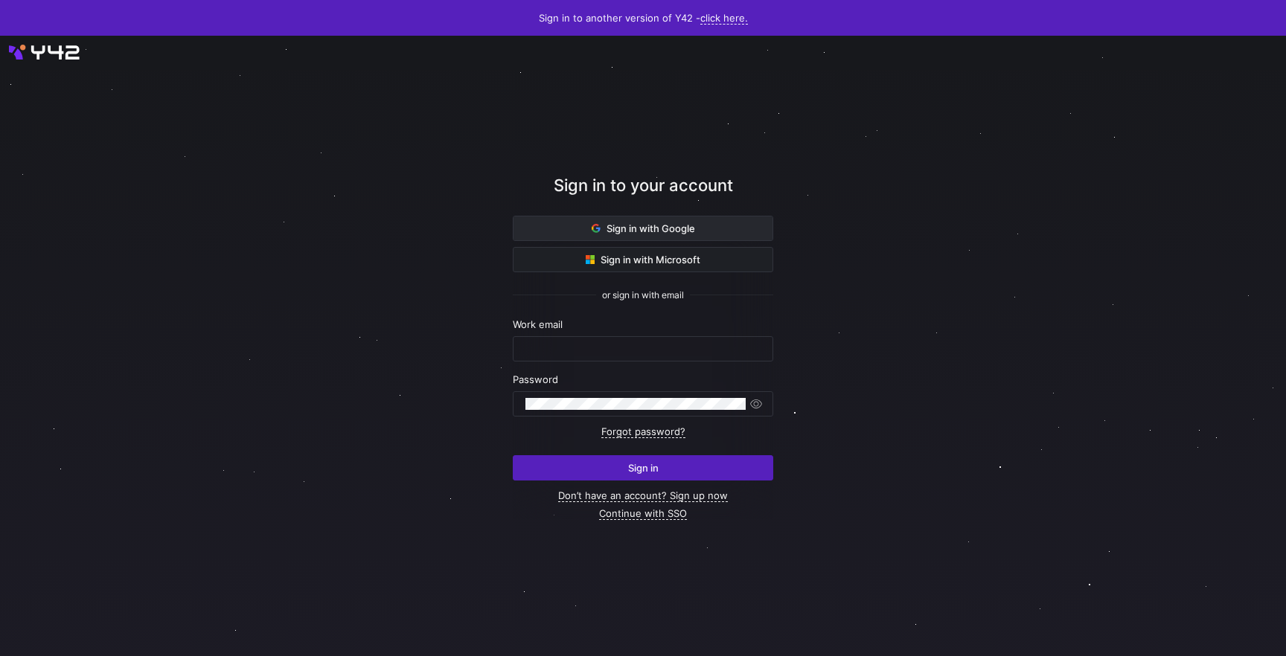 Image resolution: width=1286 pixels, height=656 pixels. I want to click on span: or sign in with email, so click(643, 295).